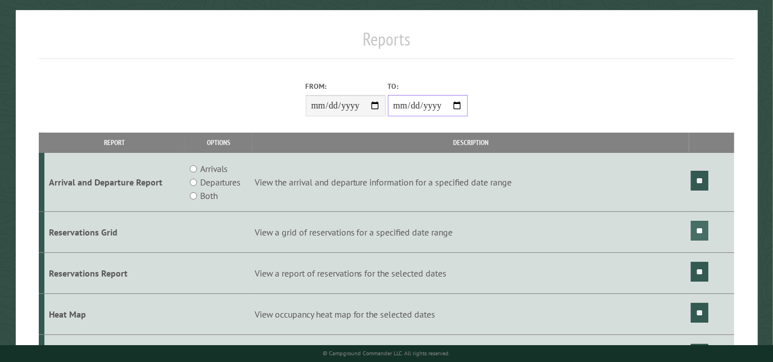 This screenshot has width=773, height=362. Describe the element at coordinates (471, 273) in the screenshot. I see `td: View a report of reservations for the selected dates` at that location.